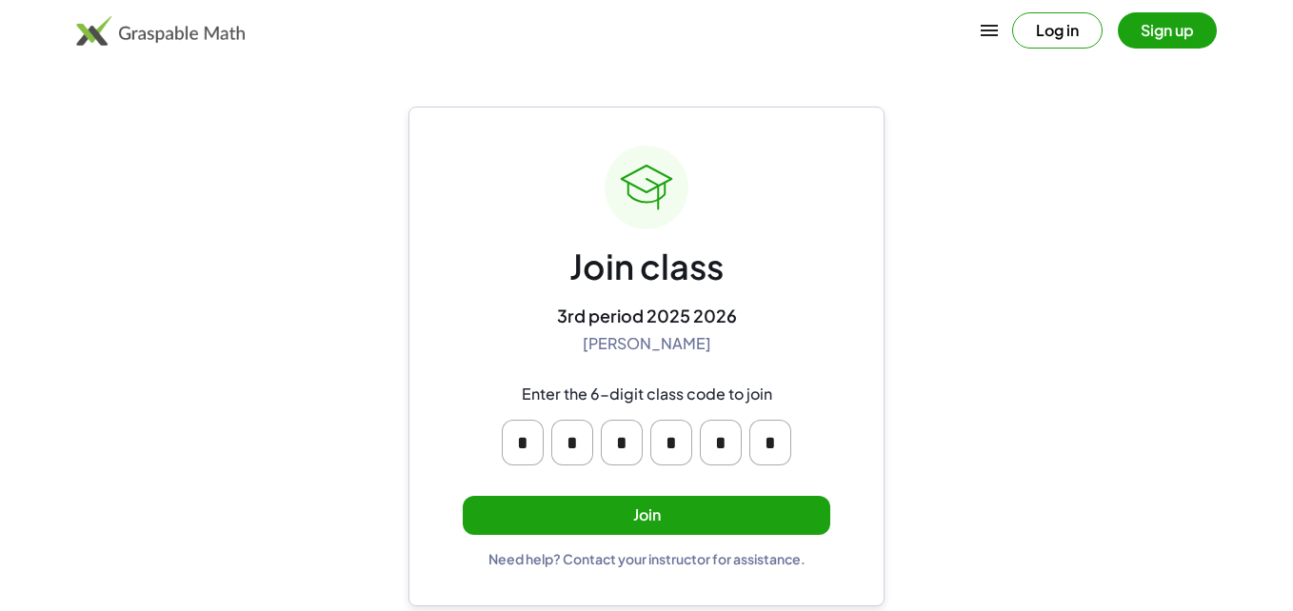 This screenshot has width=1293, height=611. Describe the element at coordinates (622, 443) in the screenshot. I see `input: Please enter OTP character 3` at that location.